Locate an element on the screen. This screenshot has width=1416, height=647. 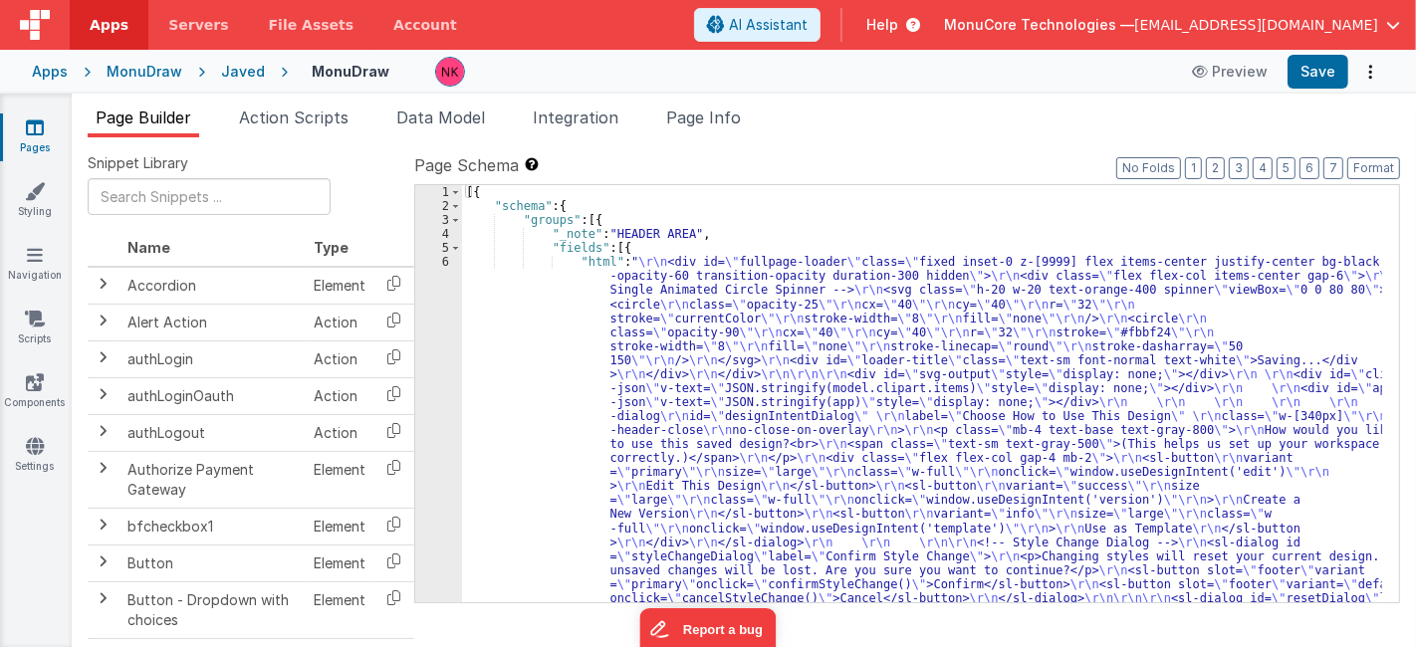
button: AI Assistant is located at coordinates (757, 25).